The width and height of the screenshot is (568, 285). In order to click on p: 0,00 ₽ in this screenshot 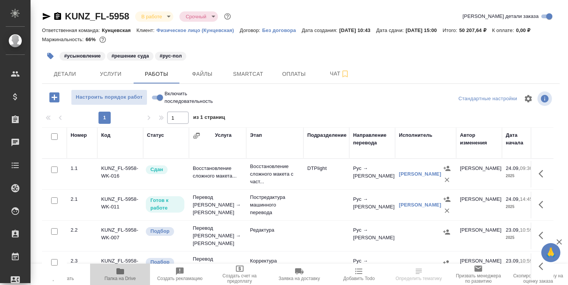, I will do `click(526, 30)`.